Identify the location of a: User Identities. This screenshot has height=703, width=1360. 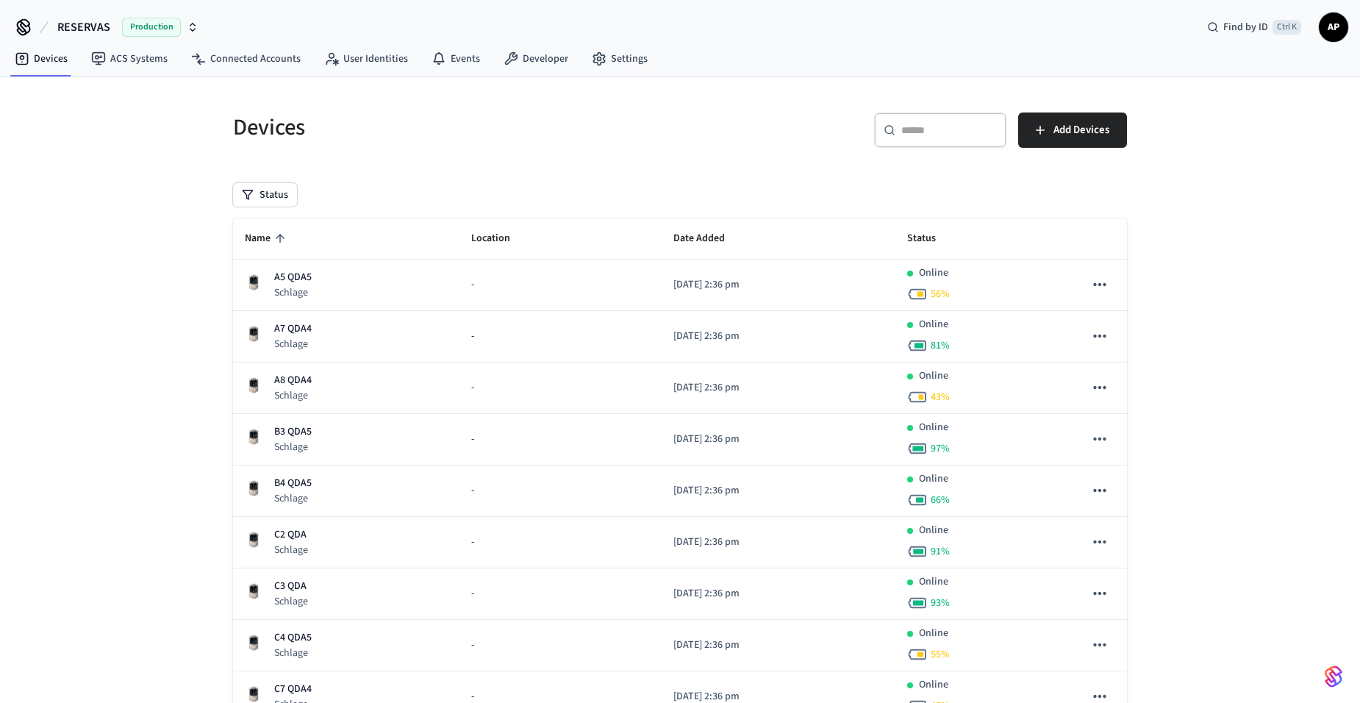
(366, 59).